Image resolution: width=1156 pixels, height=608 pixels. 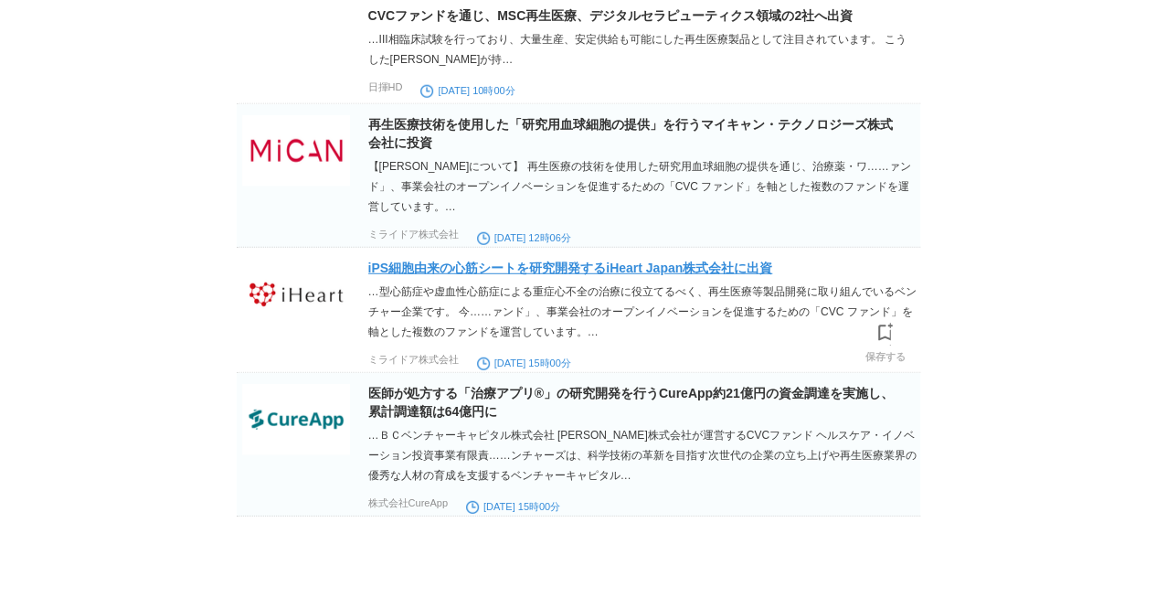 I want to click on a: iPS細胞由来の心筋シートを研究開発するiHeart Japan株式会社に出資, so click(x=570, y=268).